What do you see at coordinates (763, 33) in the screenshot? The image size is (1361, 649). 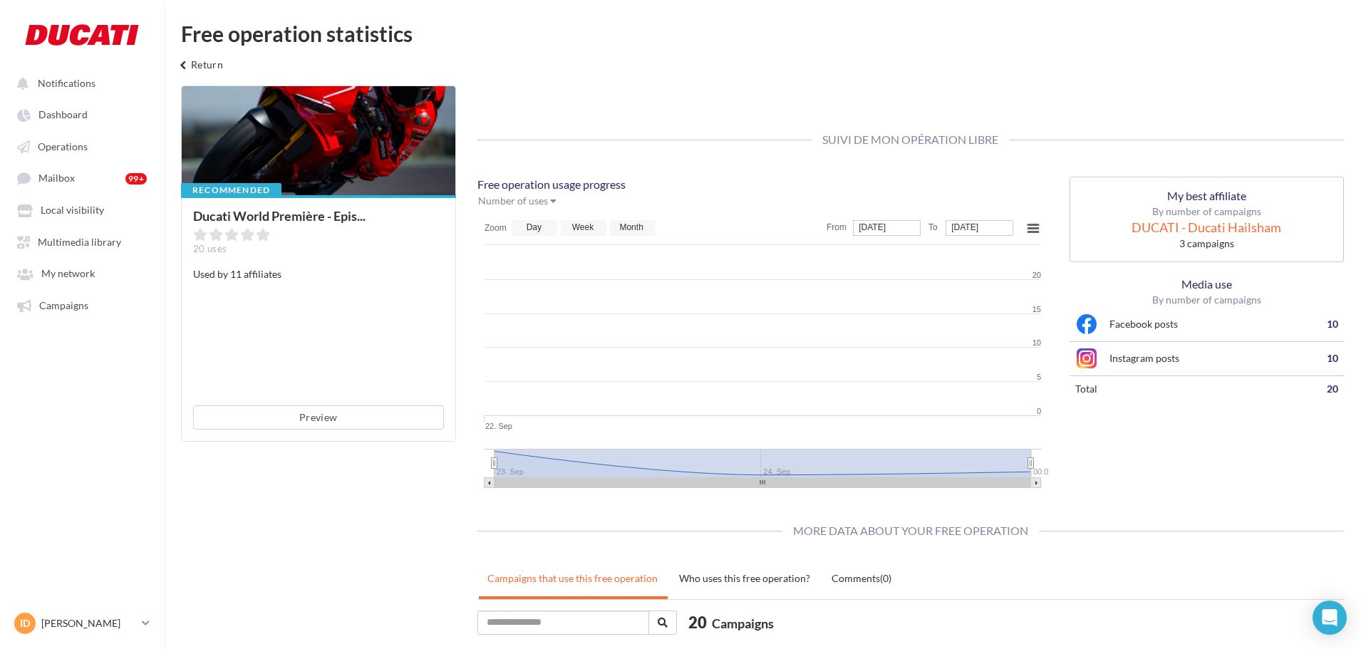 I see `div: Free operation statistics` at bounding box center [763, 33].